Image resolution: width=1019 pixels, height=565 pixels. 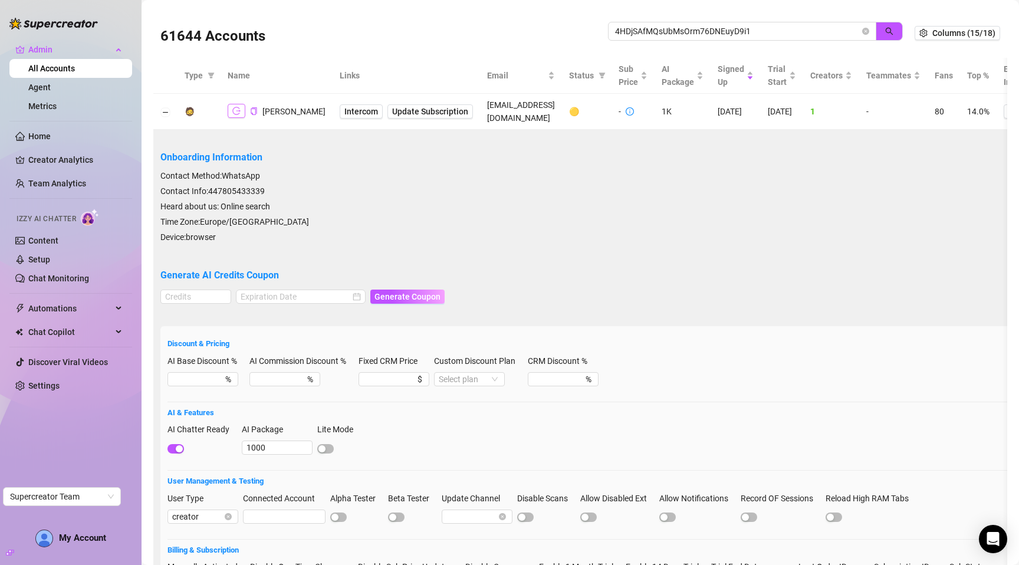 What do you see at coordinates (54, 24) in the screenshot?
I see `img: logo-BBDzfeDw.svg` at bounding box center [54, 24].